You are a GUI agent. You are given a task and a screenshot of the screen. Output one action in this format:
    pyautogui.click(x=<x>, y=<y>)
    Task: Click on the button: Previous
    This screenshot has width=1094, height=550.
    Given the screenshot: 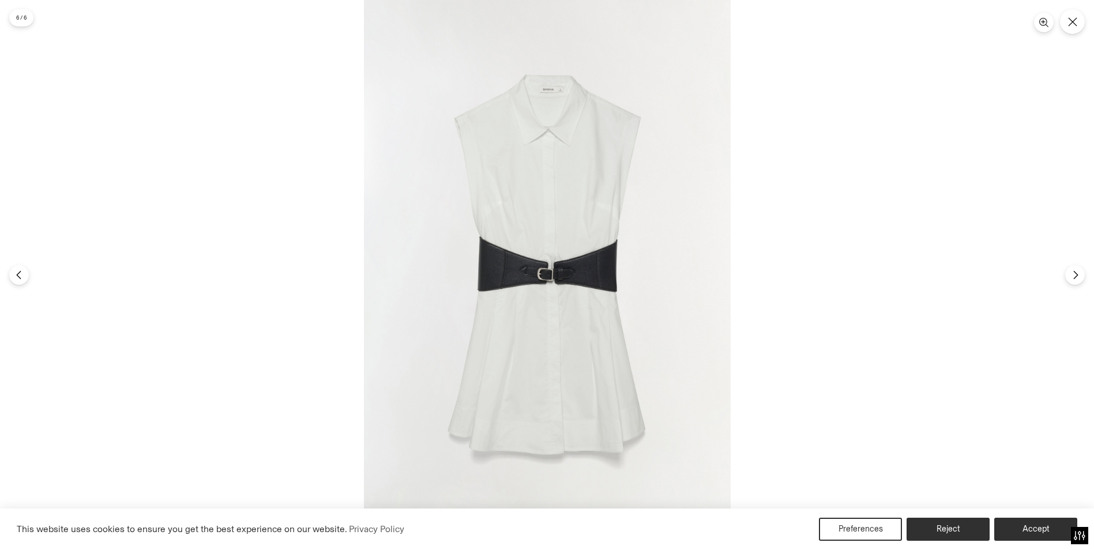 What is the action you would take?
    pyautogui.click(x=19, y=275)
    